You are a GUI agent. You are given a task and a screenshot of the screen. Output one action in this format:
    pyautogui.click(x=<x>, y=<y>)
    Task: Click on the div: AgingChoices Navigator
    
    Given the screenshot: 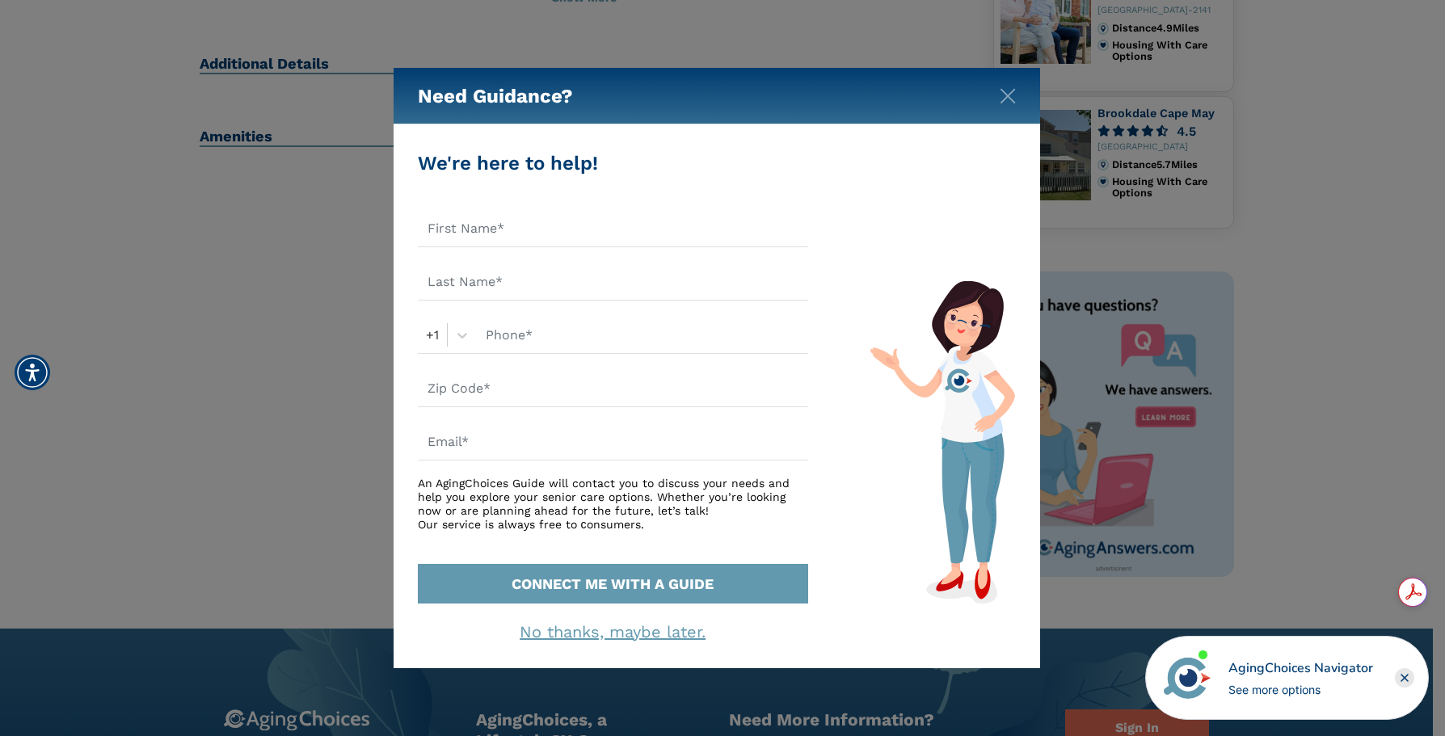 What is the action you would take?
    pyautogui.click(x=1300, y=668)
    